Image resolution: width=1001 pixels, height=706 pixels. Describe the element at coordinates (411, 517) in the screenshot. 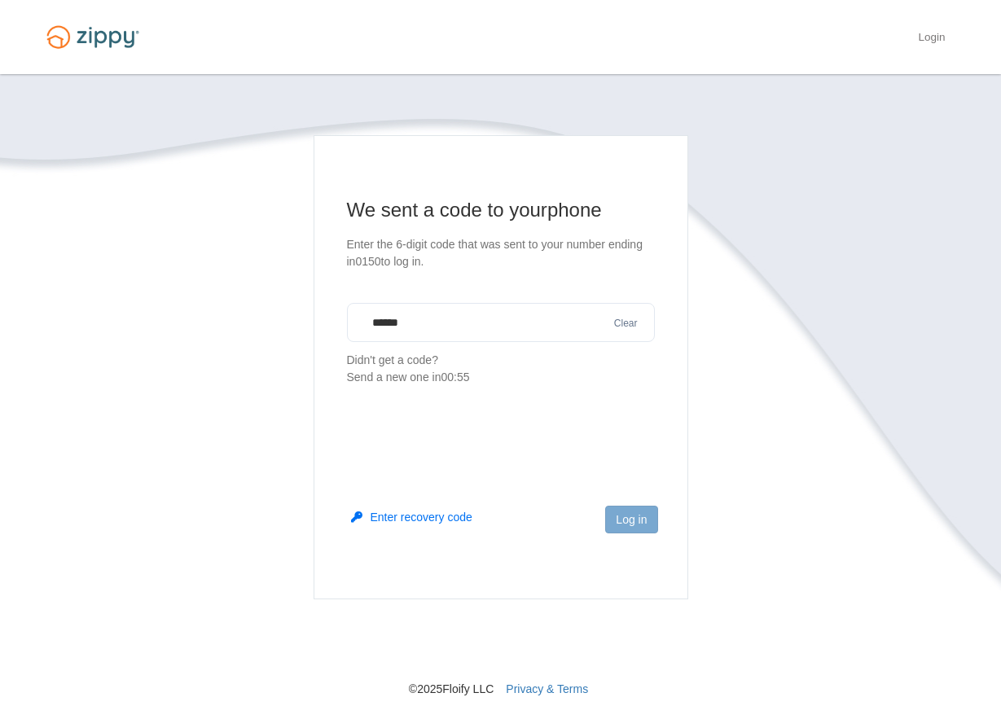

I see `button: Enter recovery code` at that location.